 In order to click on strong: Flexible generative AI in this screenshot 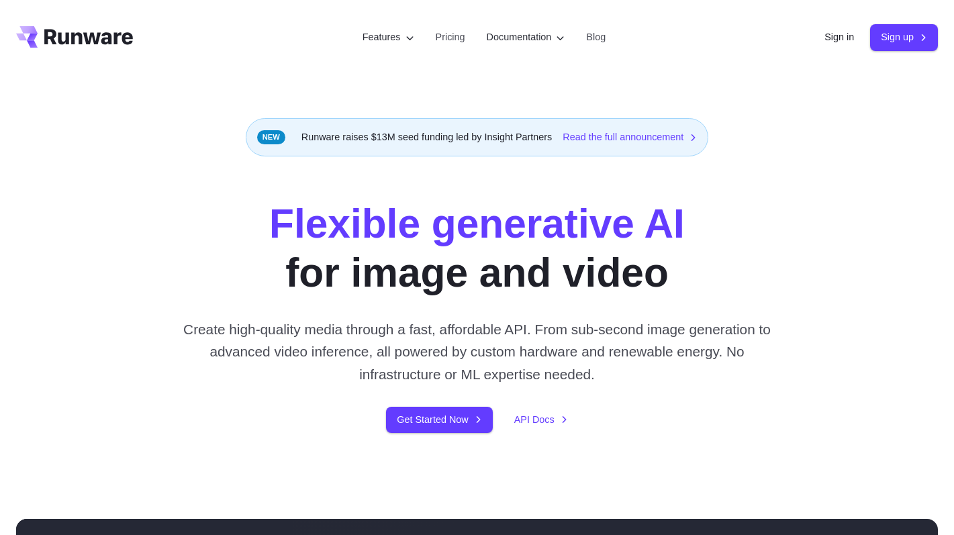, I will do `click(477, 224)`.